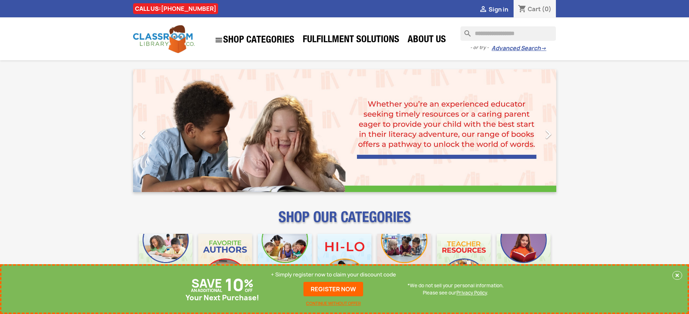 The width and height of the screenshot is (689, 314). What do you see at coordinates (427, 40) in the screenshot?
I see `a: About Us` at bounding box center [427, 40].